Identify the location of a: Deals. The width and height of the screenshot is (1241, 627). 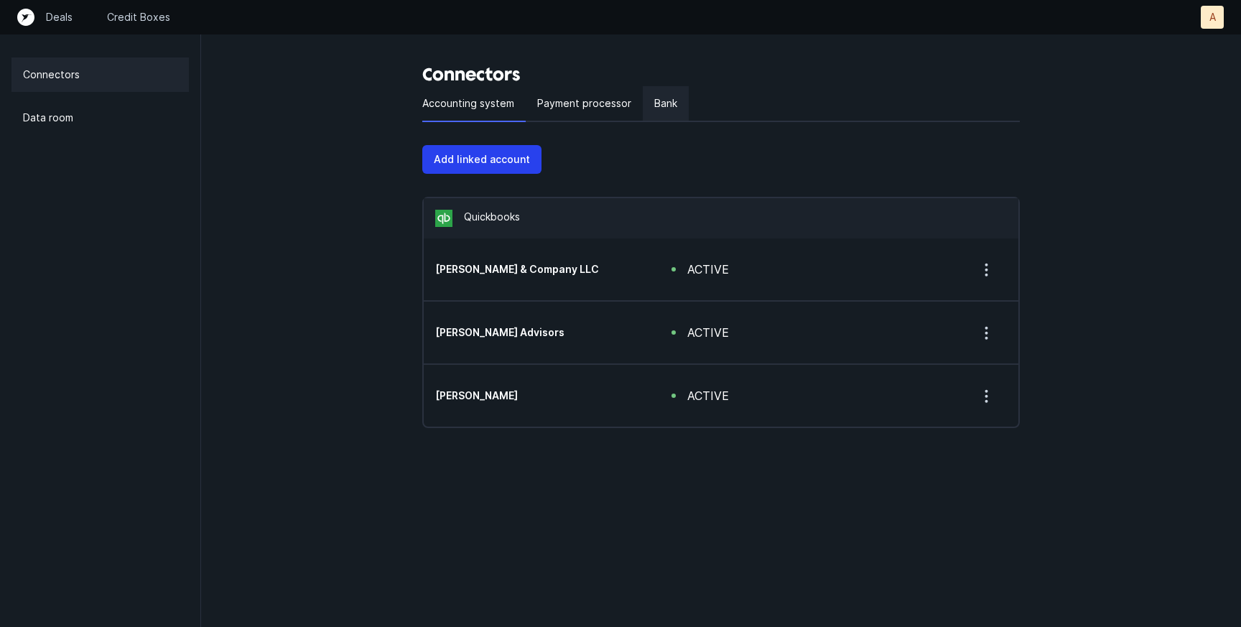
(59, 17).